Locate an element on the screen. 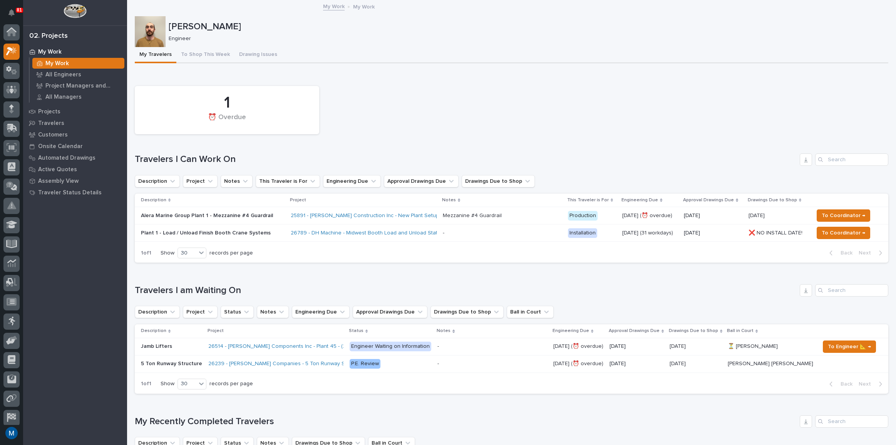 The width and height of the screenshot is (896, 445). button: Drawing Issues is located at coordinates (258, 55).